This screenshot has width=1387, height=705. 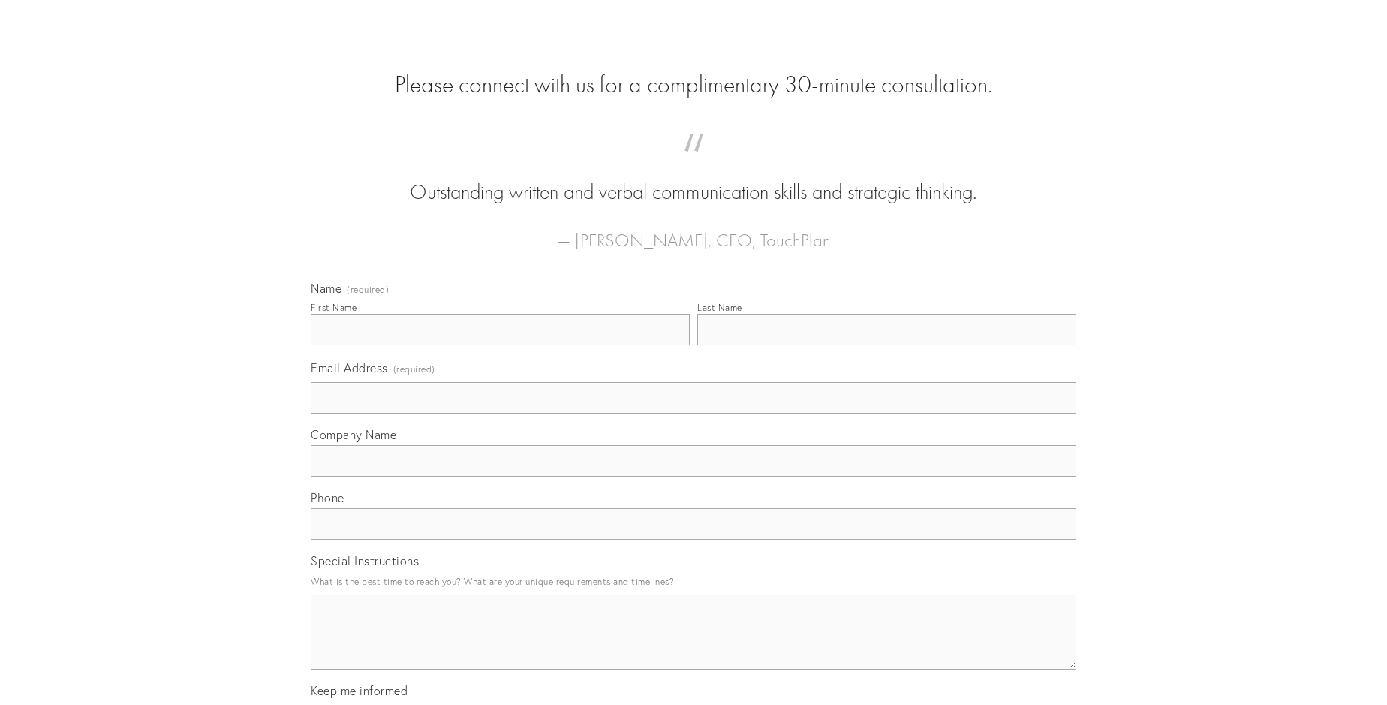 I want to click on p: What is the best time to reach you? What are your unique requirements and timelines?, so click(x=694, y=581).